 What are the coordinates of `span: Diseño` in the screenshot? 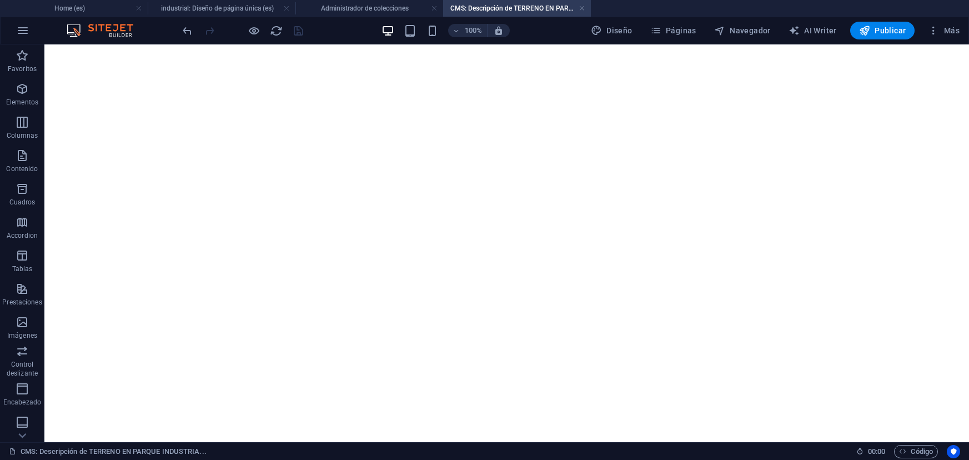 It's located at (611, 31).